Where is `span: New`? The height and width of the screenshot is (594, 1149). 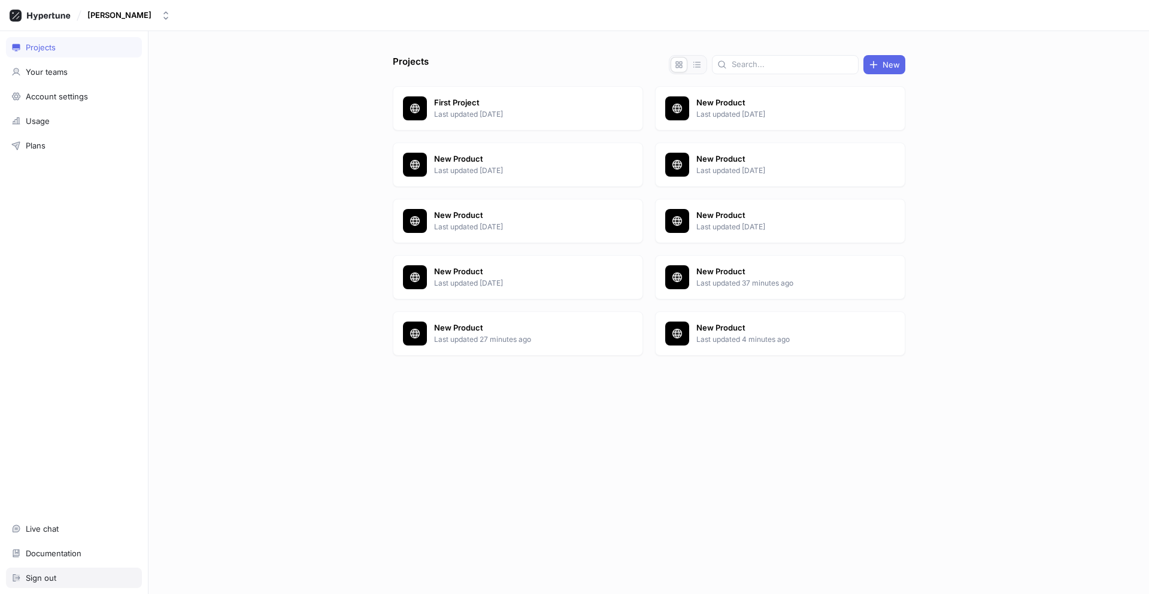 span: New is located at coordinates (891, 65).